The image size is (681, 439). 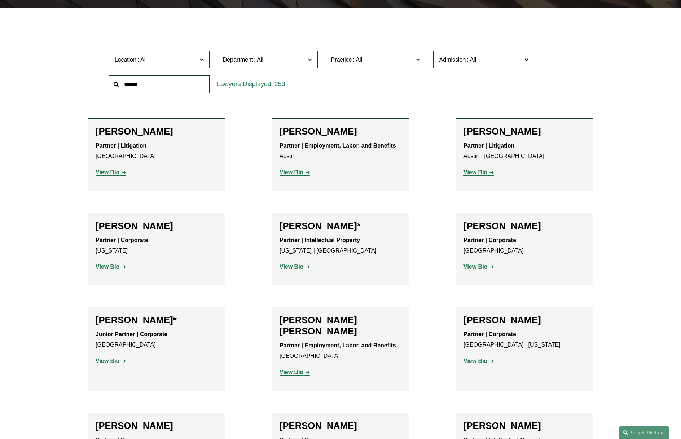 What do you see at coordinates (340, 151) in the screenshot?
I see `p: Austin` at bounding box center [340, 151].